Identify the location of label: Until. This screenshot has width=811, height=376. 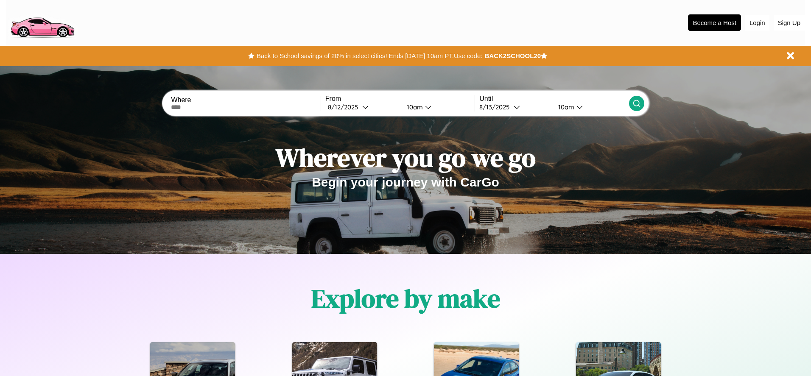
(554, 99).